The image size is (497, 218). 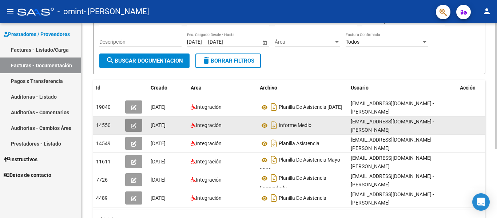 What do you see at coordinates (468, 88) in the screenshot?
I see `span: Acción` at bounding box center [468, 88].